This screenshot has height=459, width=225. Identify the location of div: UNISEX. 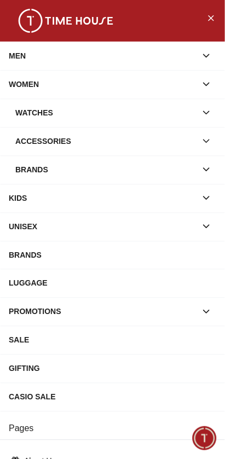
(102, 227).